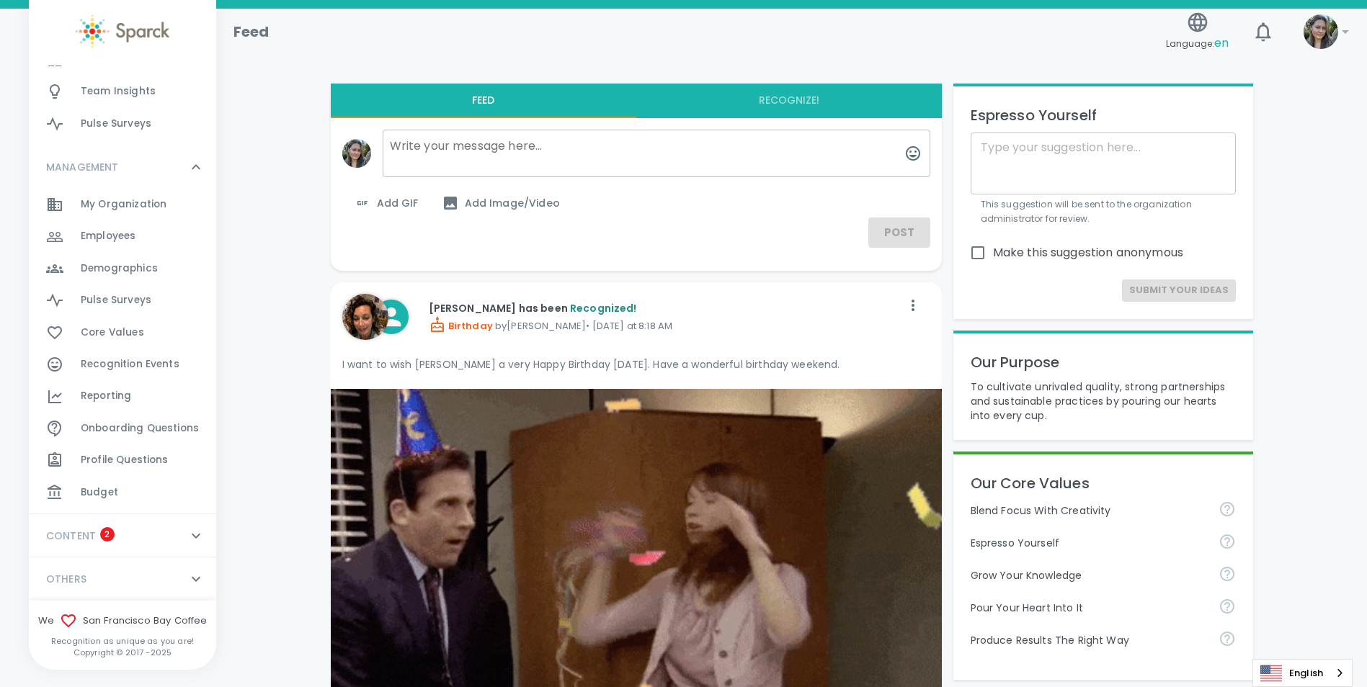 Image resolution: width=1367 pixels, height=687 pixels. I want to click on span: Reporting, so click(106, 396).